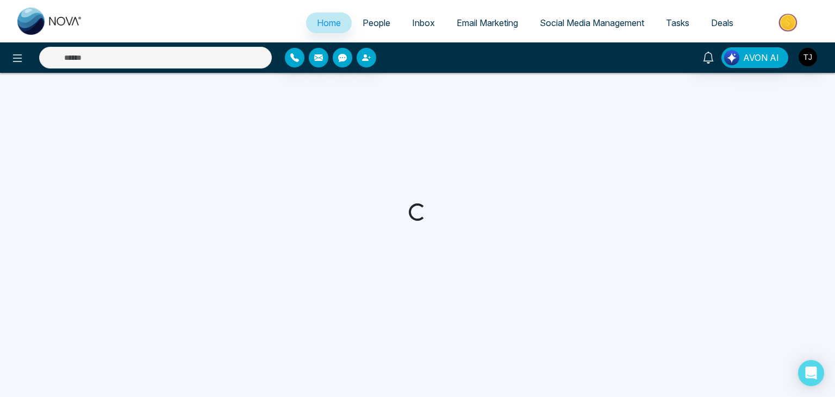 The height and width of the screenshot is (397, 835). Describe the element at coordinates (807, 57) in the screenshot. I see `img: User Avatar` at that location.